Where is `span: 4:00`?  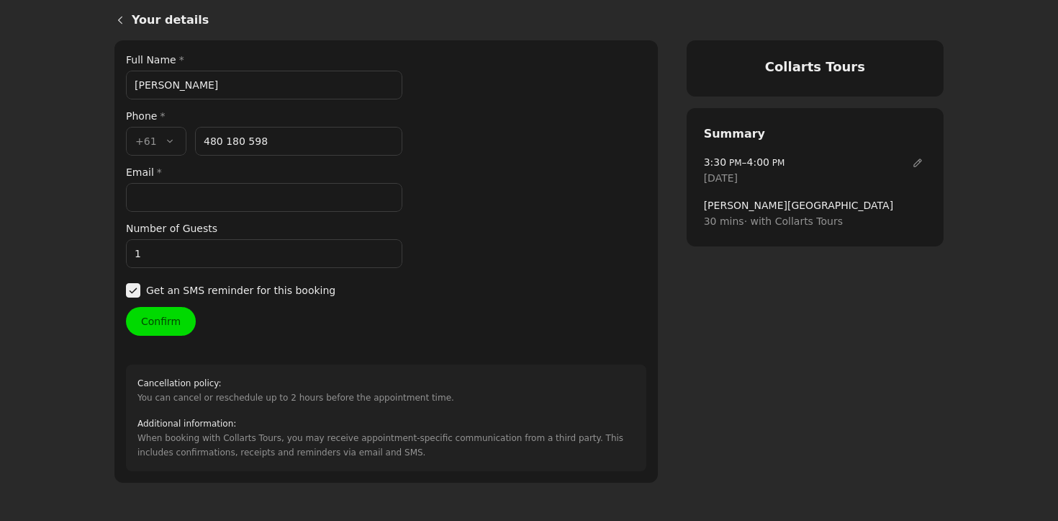
span: 4:00 is located at coordinates (758, 162).